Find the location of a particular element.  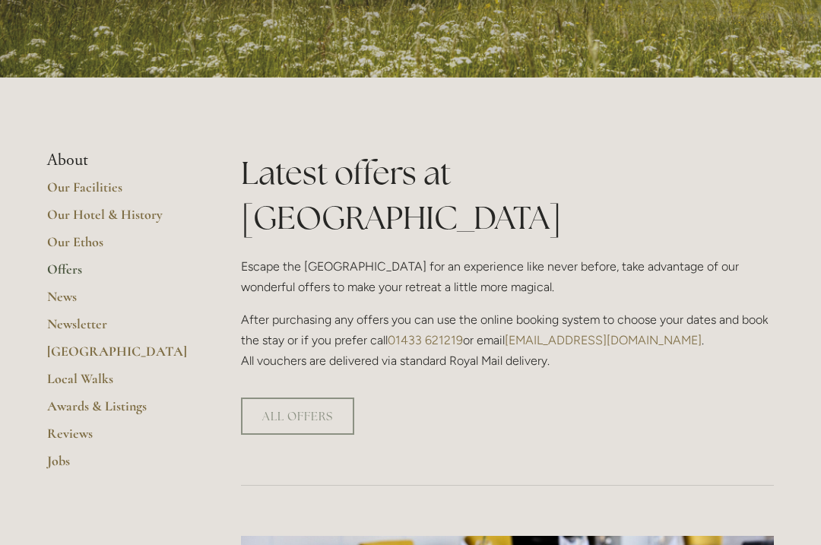

a: Reviews is located at coordinates (119, 439).